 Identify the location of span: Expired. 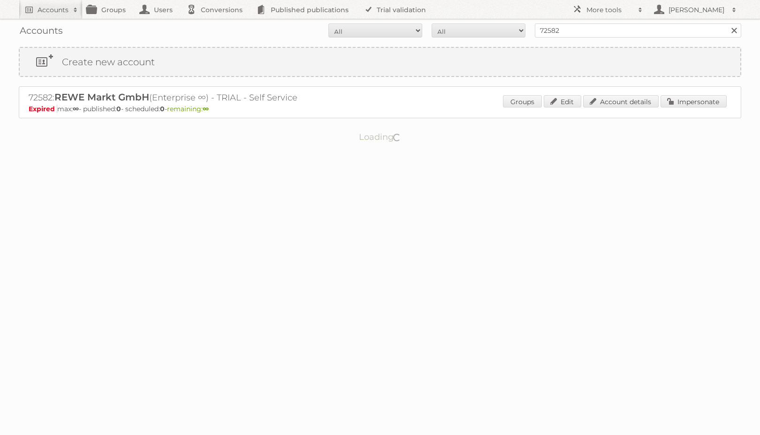
(43, 109).